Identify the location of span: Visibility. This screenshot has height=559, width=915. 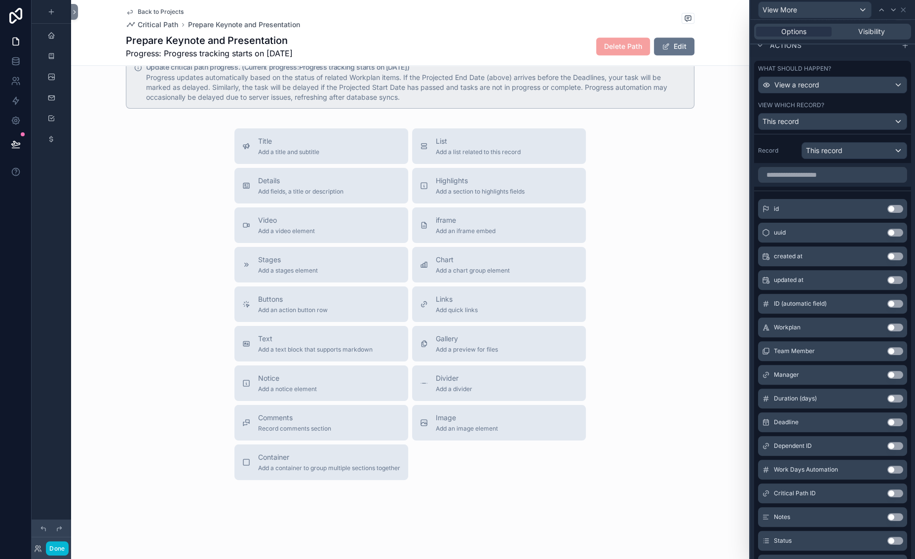
(871, 32).